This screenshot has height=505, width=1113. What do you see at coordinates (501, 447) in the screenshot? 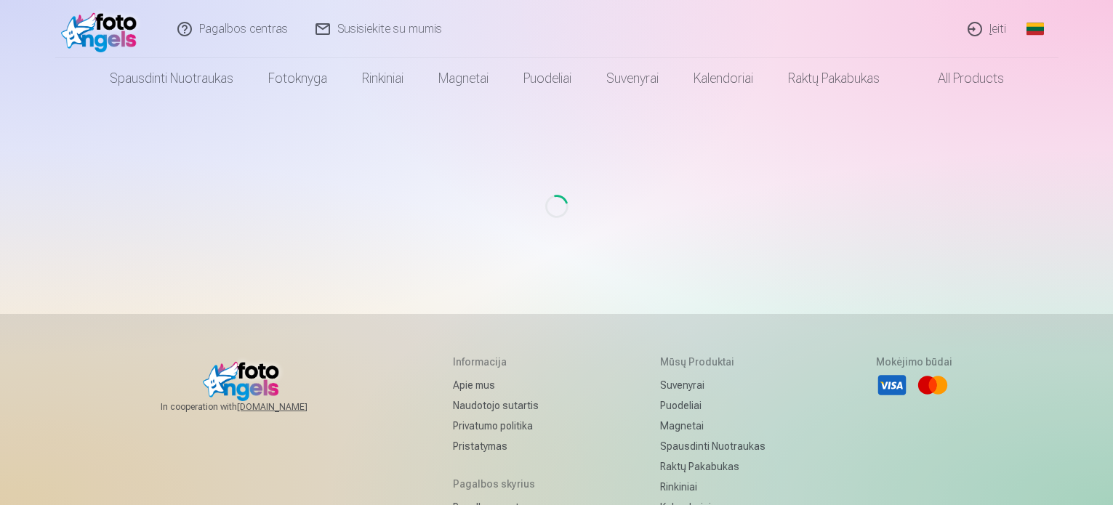
I see `a: Pristatymas` at bounding box center [501, 447].